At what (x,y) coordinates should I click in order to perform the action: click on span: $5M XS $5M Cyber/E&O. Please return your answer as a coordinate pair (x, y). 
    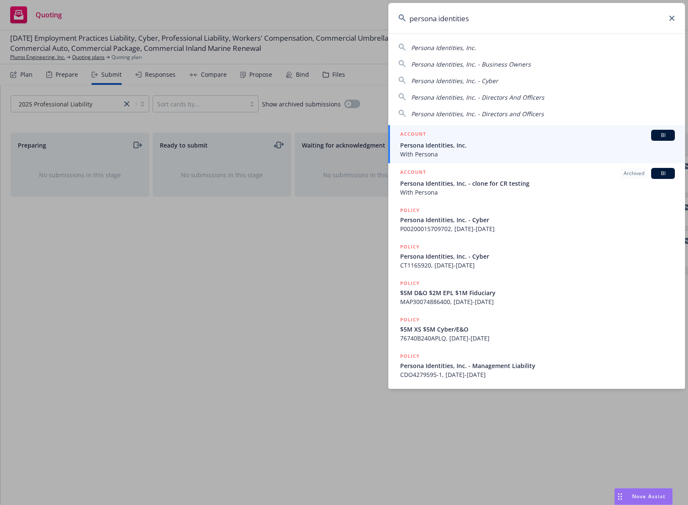
    Looking at the image, I should click on (538, 329).